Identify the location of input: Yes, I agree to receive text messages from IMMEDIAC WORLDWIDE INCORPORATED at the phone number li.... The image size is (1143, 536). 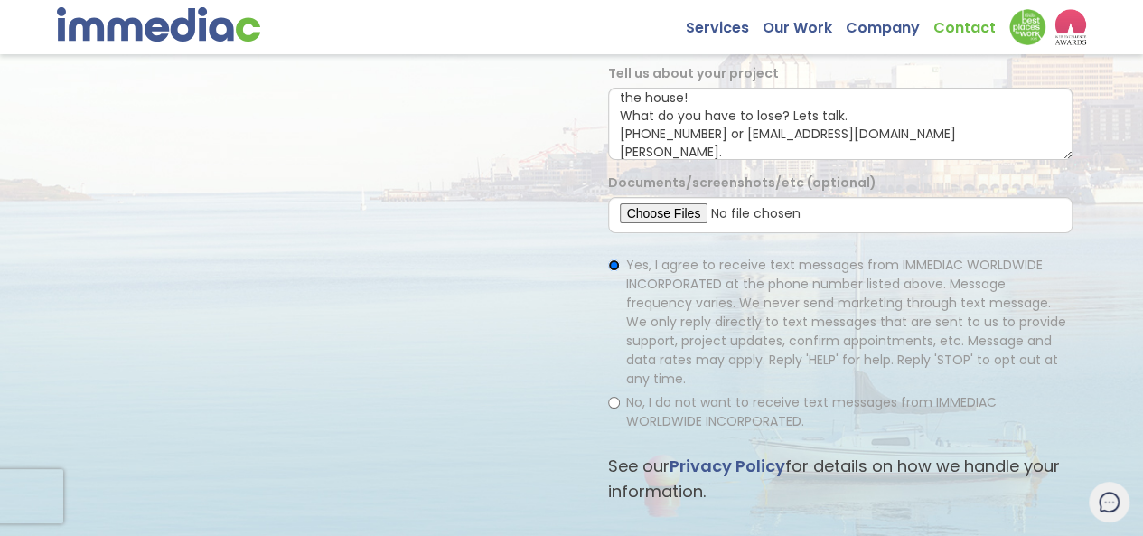
(613, 265).